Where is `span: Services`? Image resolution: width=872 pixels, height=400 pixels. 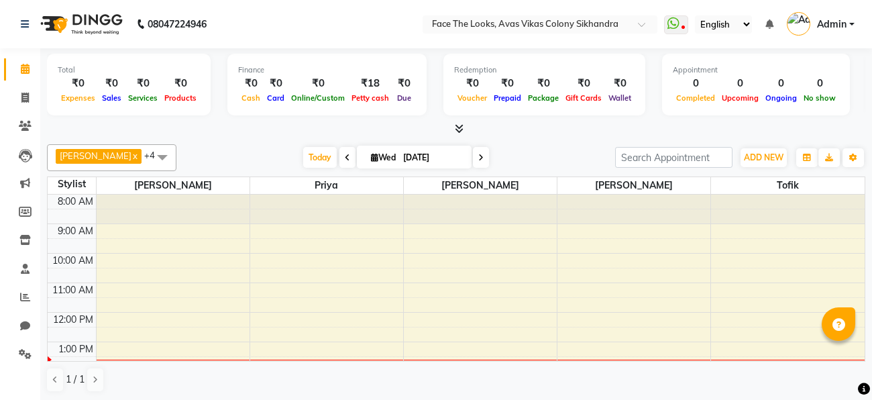
span: Services is located at coordinates (143, 98).